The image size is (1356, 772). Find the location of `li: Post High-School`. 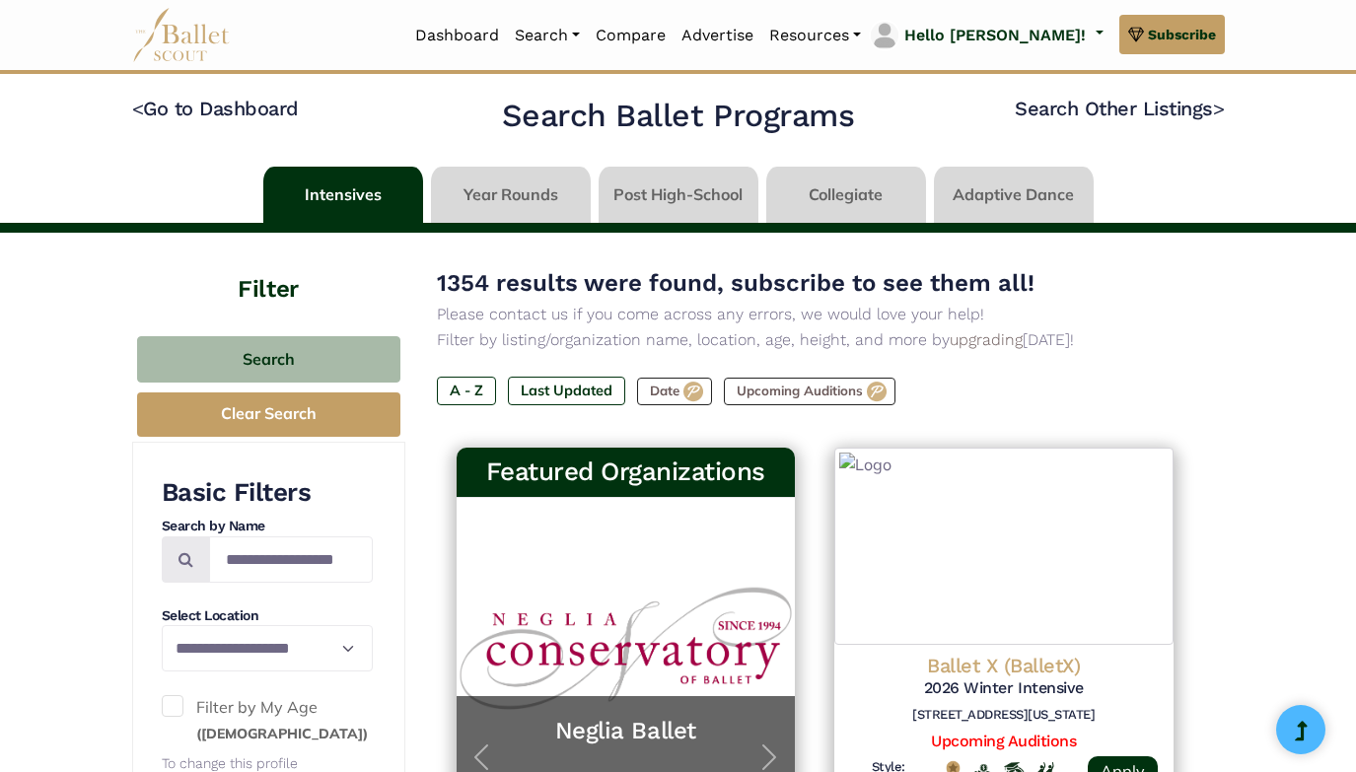

li: Post High-School is located at coordinates (679, 194).